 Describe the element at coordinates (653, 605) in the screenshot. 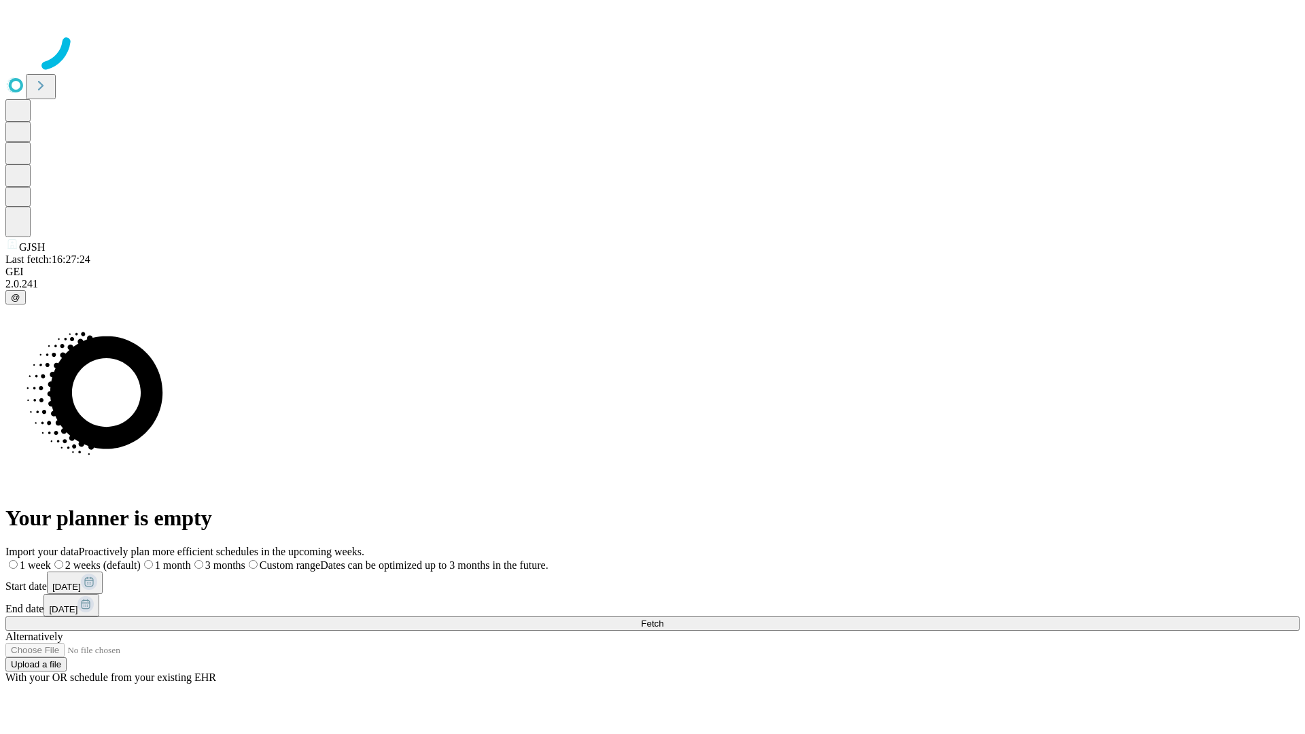

I see `div: End date` at that location.